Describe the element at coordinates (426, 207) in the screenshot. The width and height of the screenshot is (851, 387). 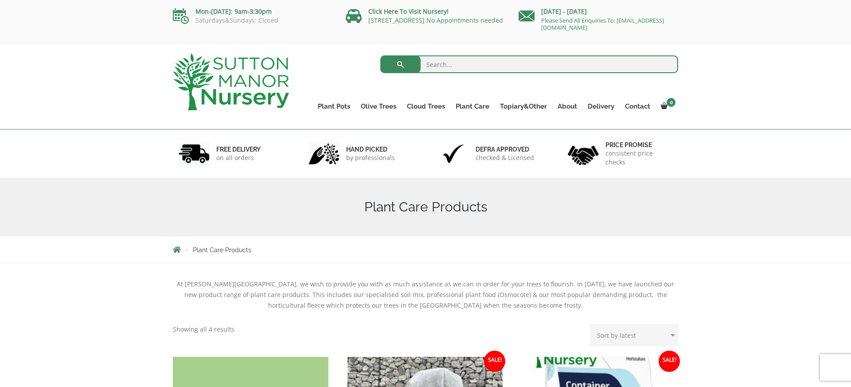
I see `h1: Plant Care Products` at that location.